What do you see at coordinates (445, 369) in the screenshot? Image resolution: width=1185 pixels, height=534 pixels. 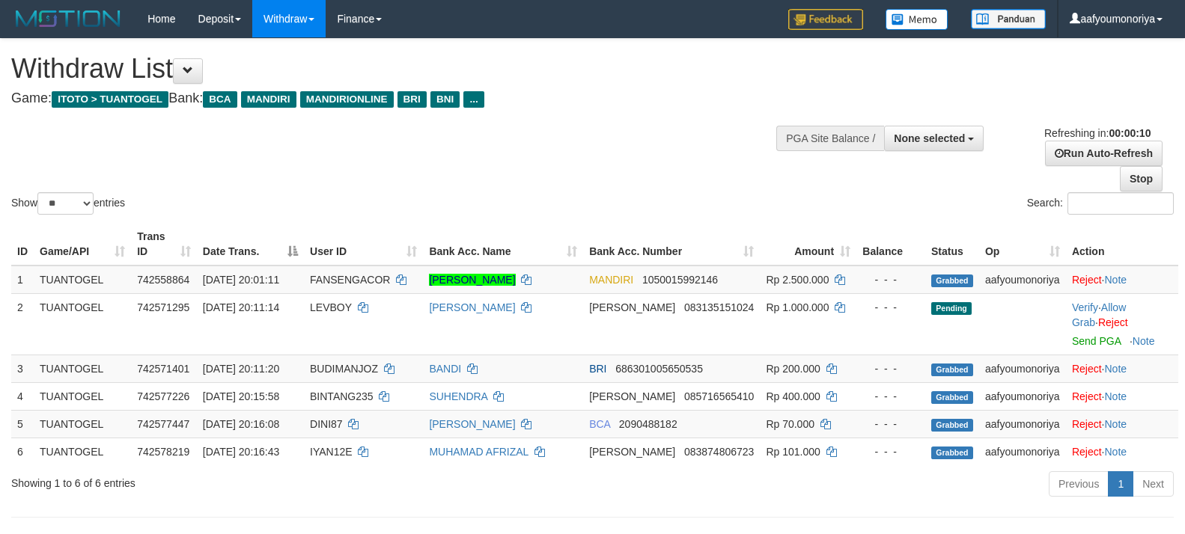 I see `a: BANDI` at bounding box center [445, 369].